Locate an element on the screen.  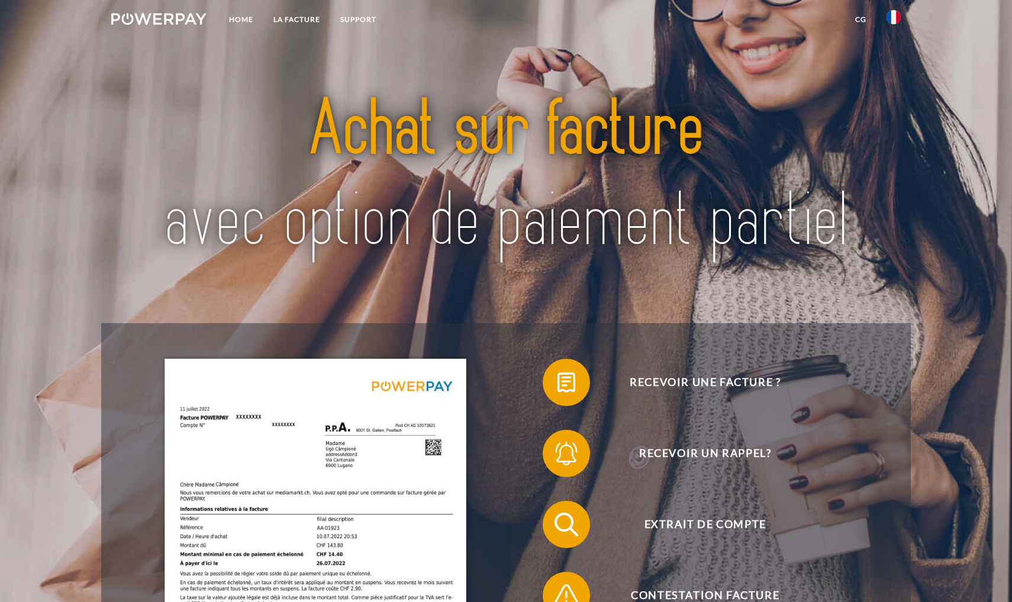
span: Extrait de compte is located at coordinates (705, 524).